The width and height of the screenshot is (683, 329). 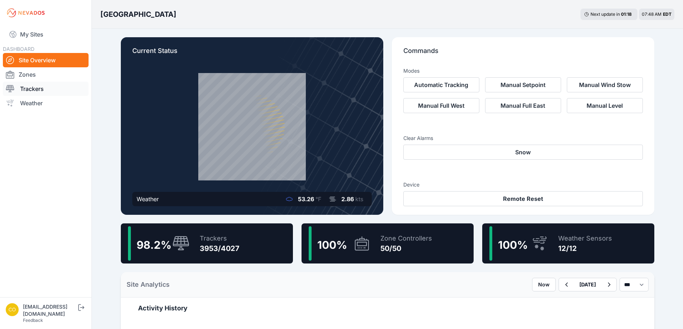 What do you see at coordinates (19, 49) in the screenshot?
I see `span: DASHBOARD` at bounding box center [19, 49].